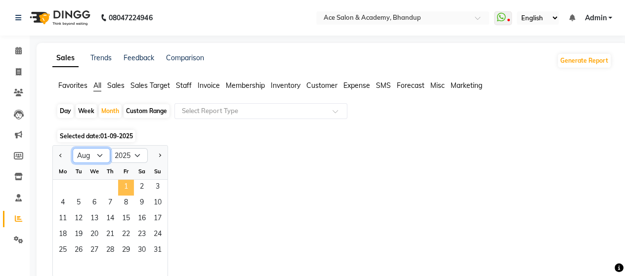  Describe the element at coordinates (126, 251) in the screenshot. I see `div: Friday, August 29, 2025` at that location.